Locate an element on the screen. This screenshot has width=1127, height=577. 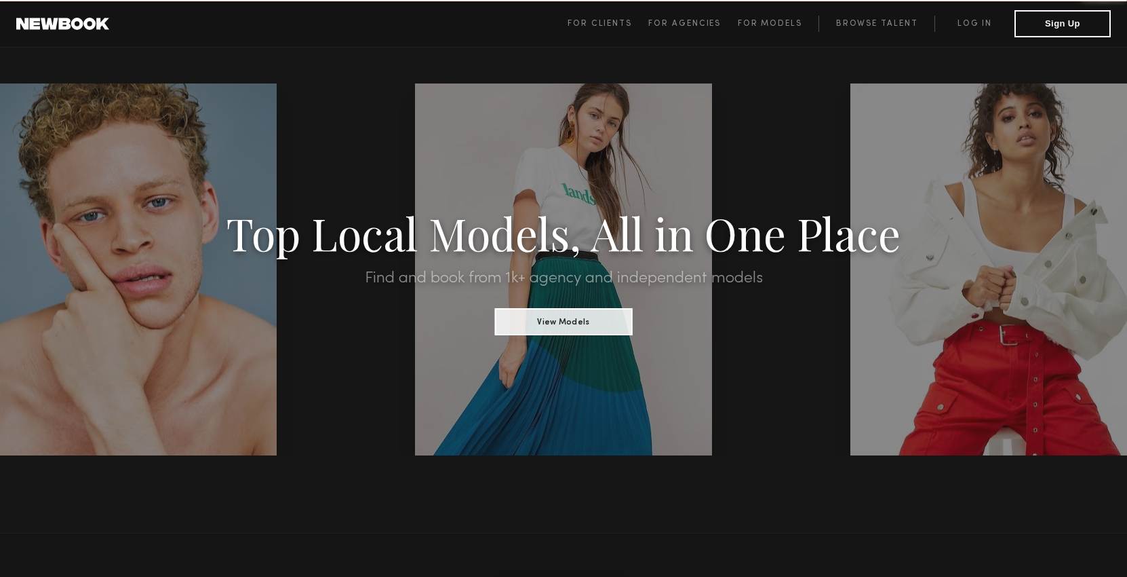
span: For Agencies is located at coordinates (684, 24).